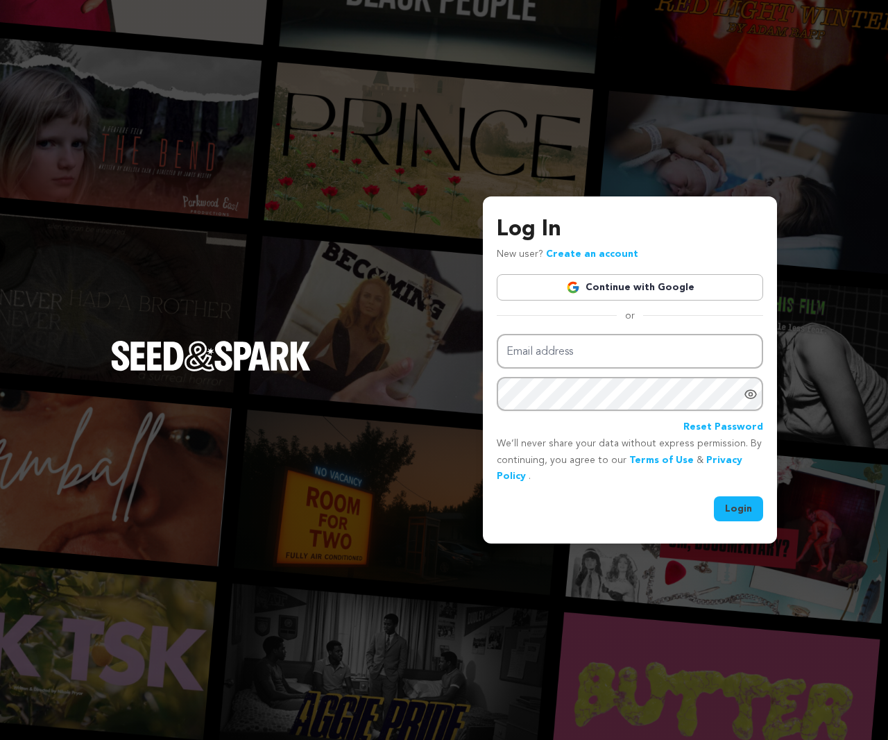 This screenshot has width=888, height=740. Describe the element at coordinates (661, 460) in the screenshot. I see `a: Terms of Use` at that location.